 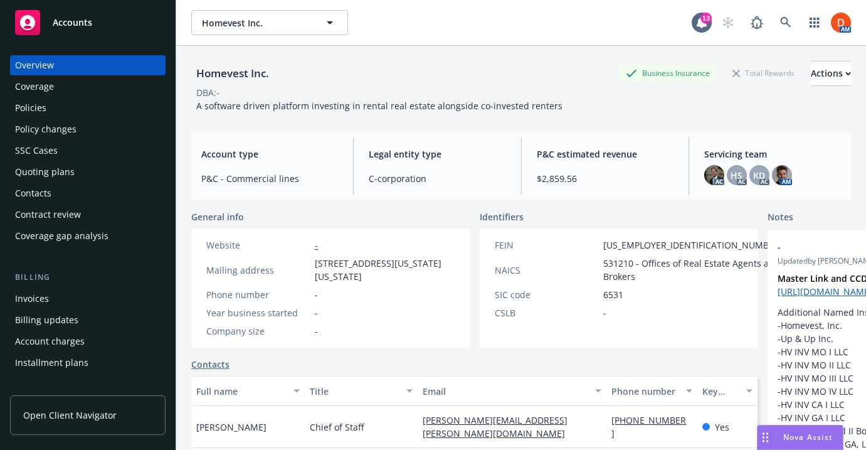 I want to click on div: Website, so click(x=258, y=245).